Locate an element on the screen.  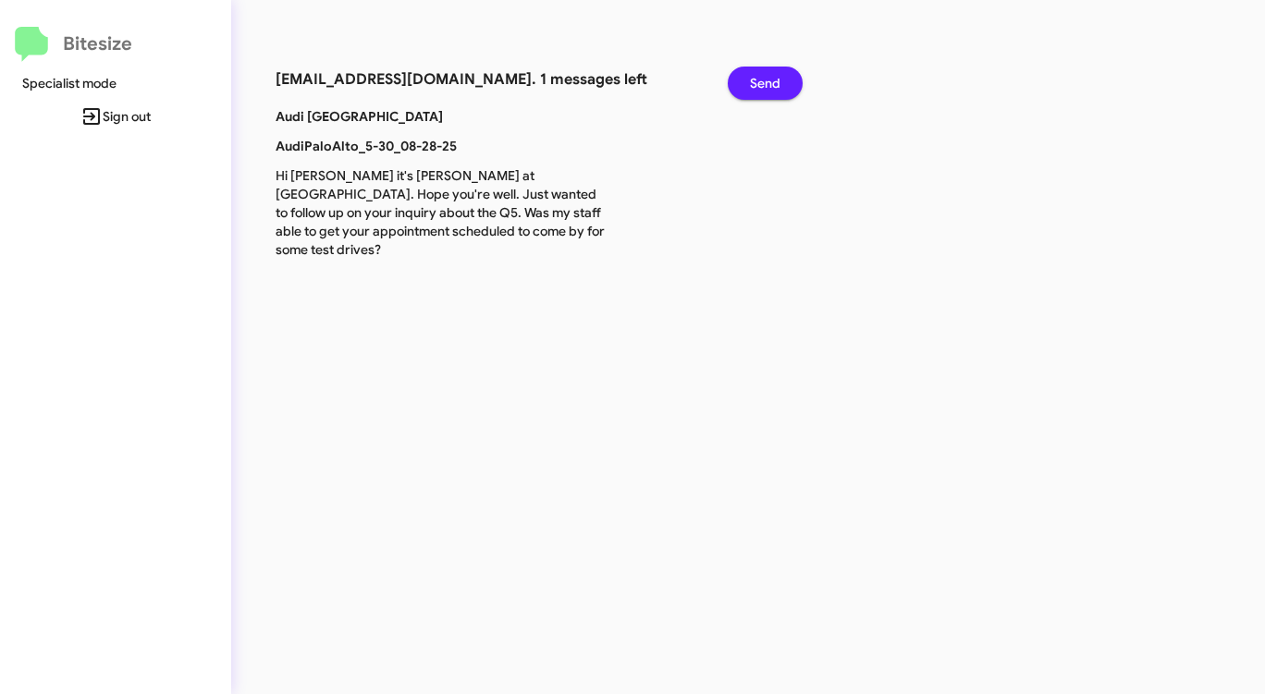
b: AudiPaloAlto_5-30_08-28-25 is located at coordinates (366, 146).